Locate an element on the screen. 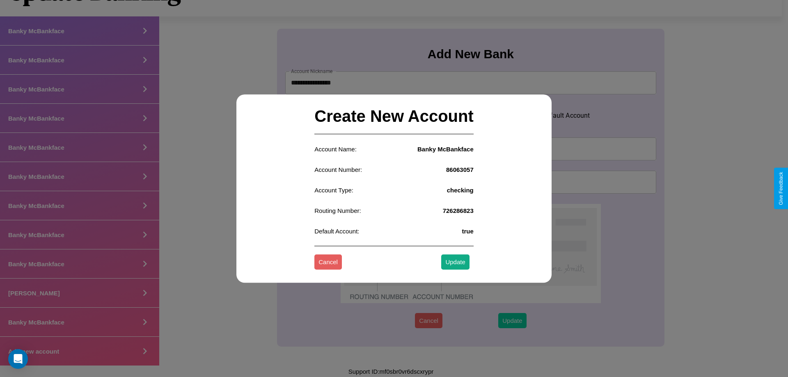  h4: 86063057 is located at coordinates (459, 169).